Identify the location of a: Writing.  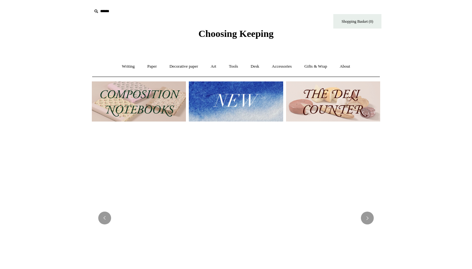
(128, 66).